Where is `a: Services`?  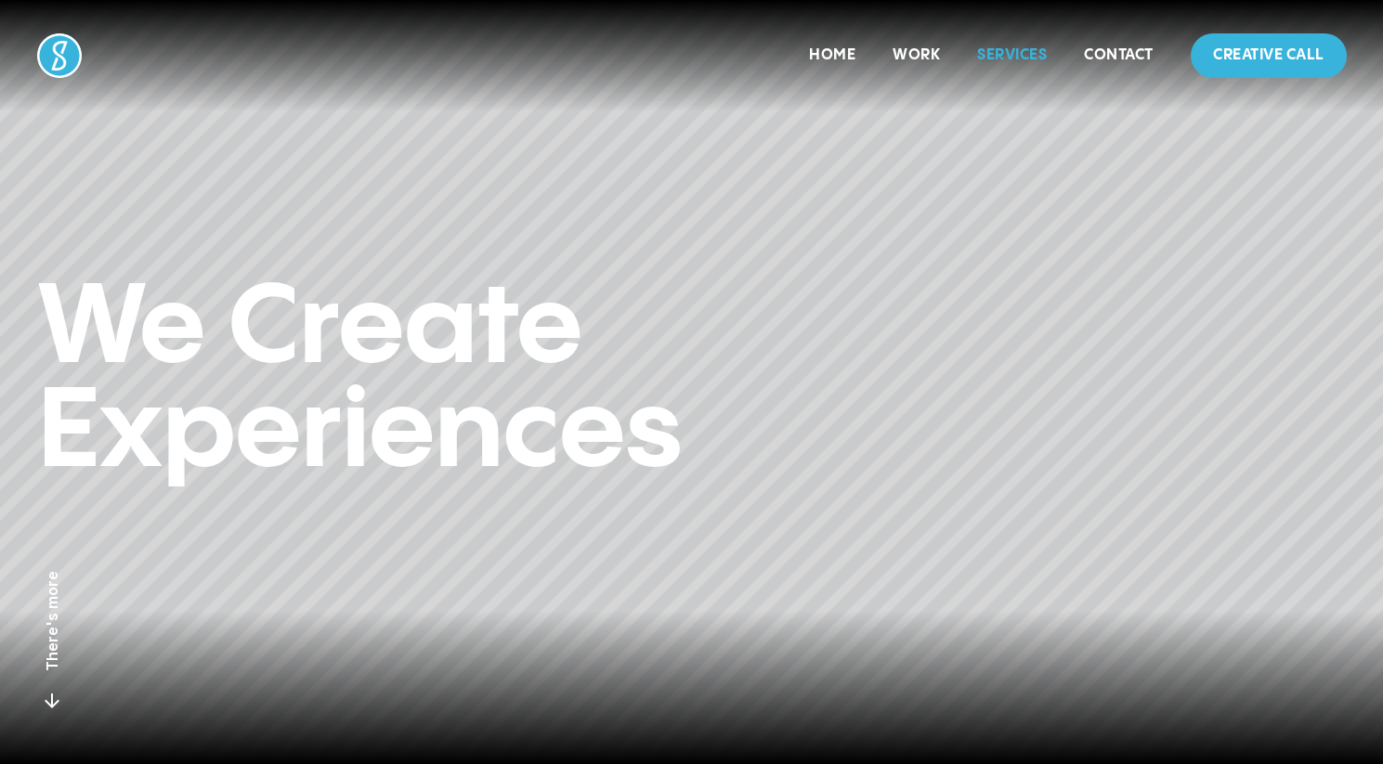 a: Services is located at coordinates (1011, 55).